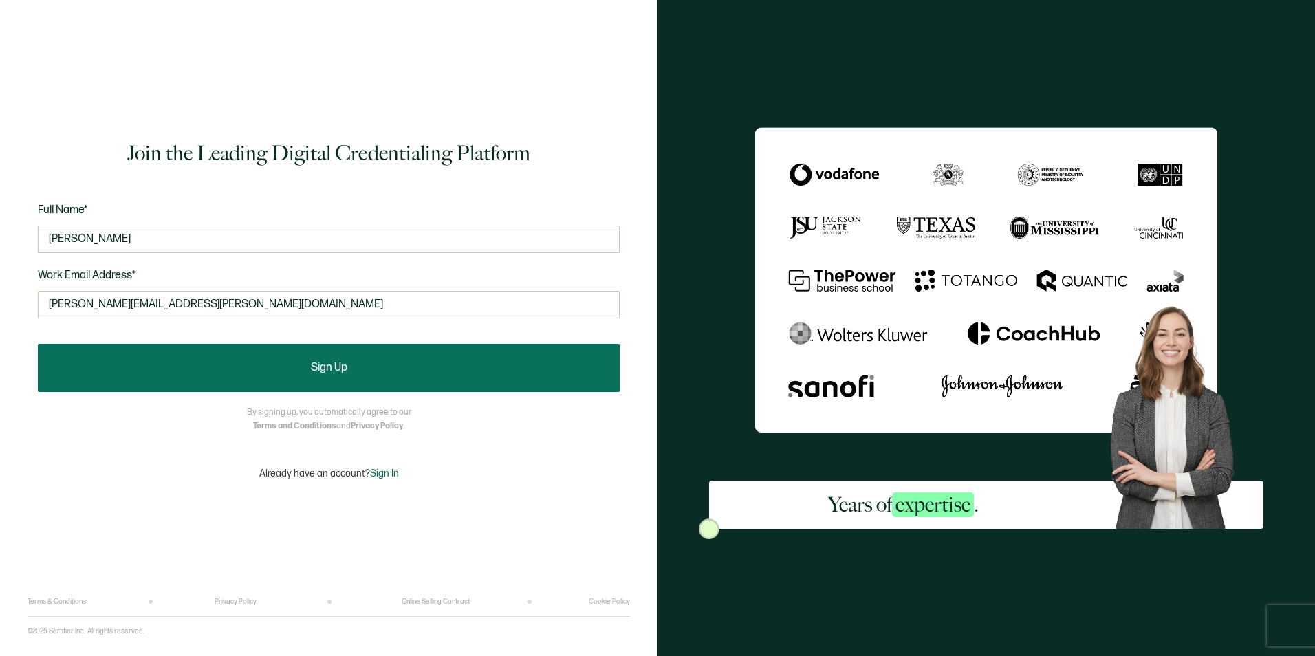  Describe the element at coordinates (329, 239) in the screenshot. I see `input: Jane Doe` at that location.